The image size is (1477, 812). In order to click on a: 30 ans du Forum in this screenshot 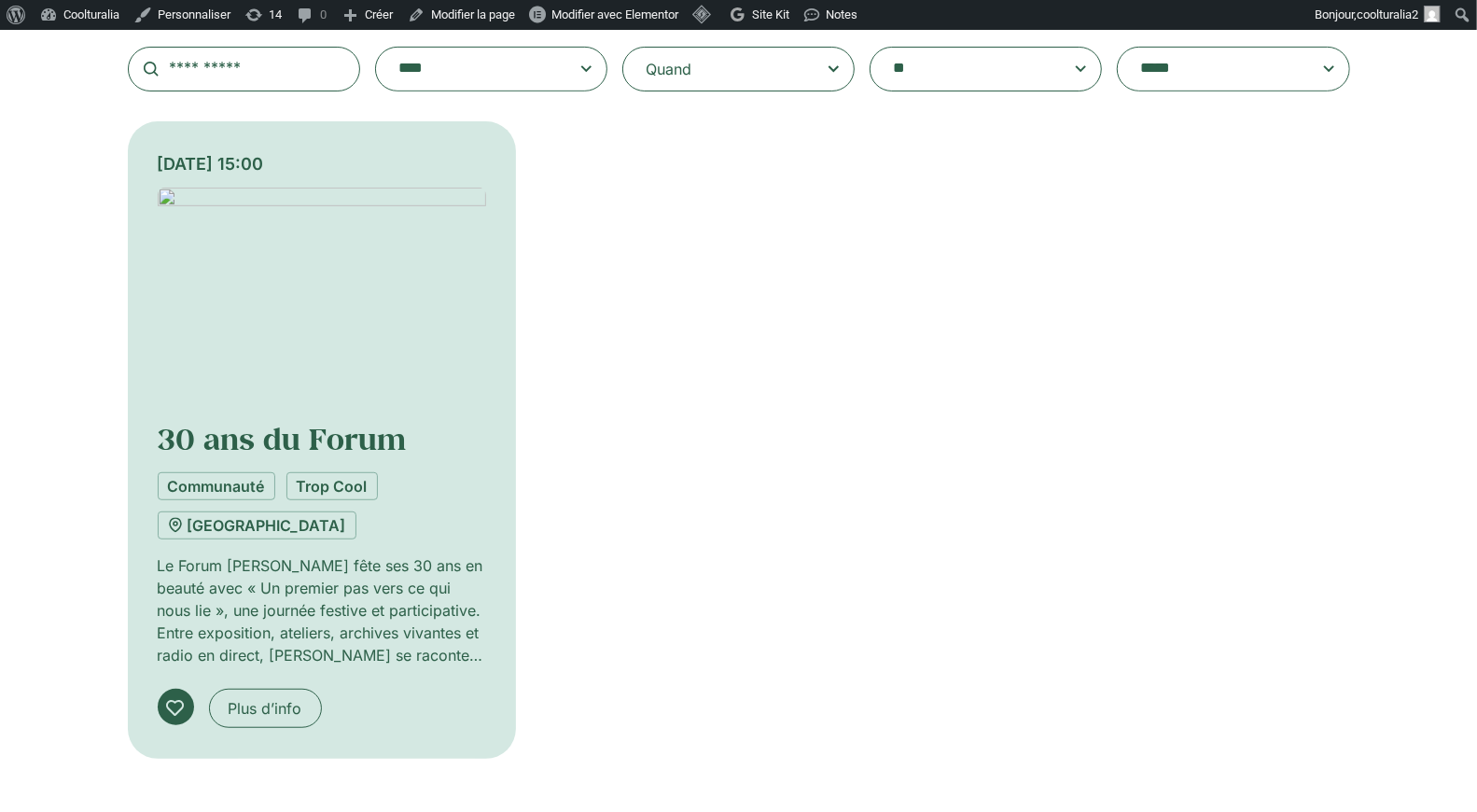, I will do `click(282, 439)`.